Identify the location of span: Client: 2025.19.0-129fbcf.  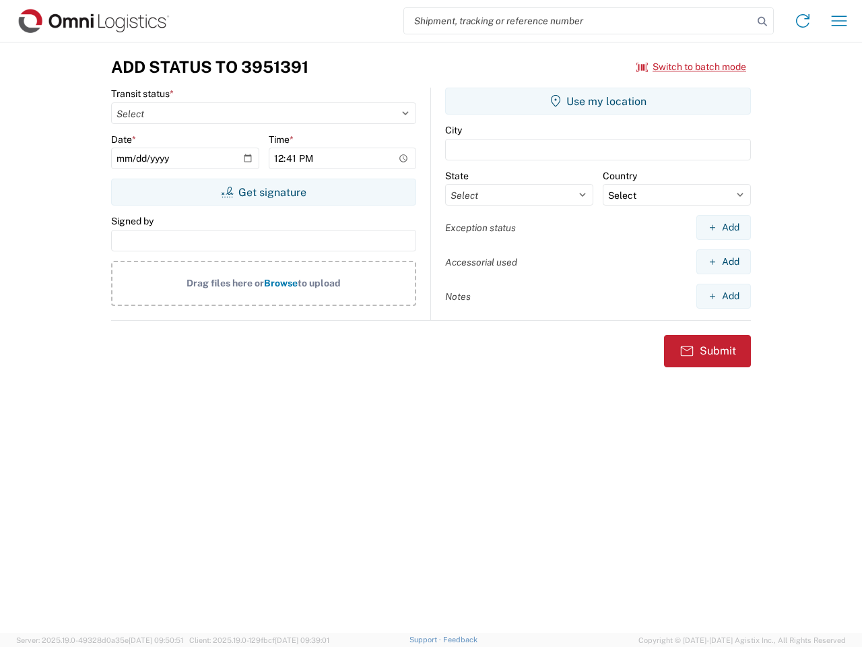
(259, 640).